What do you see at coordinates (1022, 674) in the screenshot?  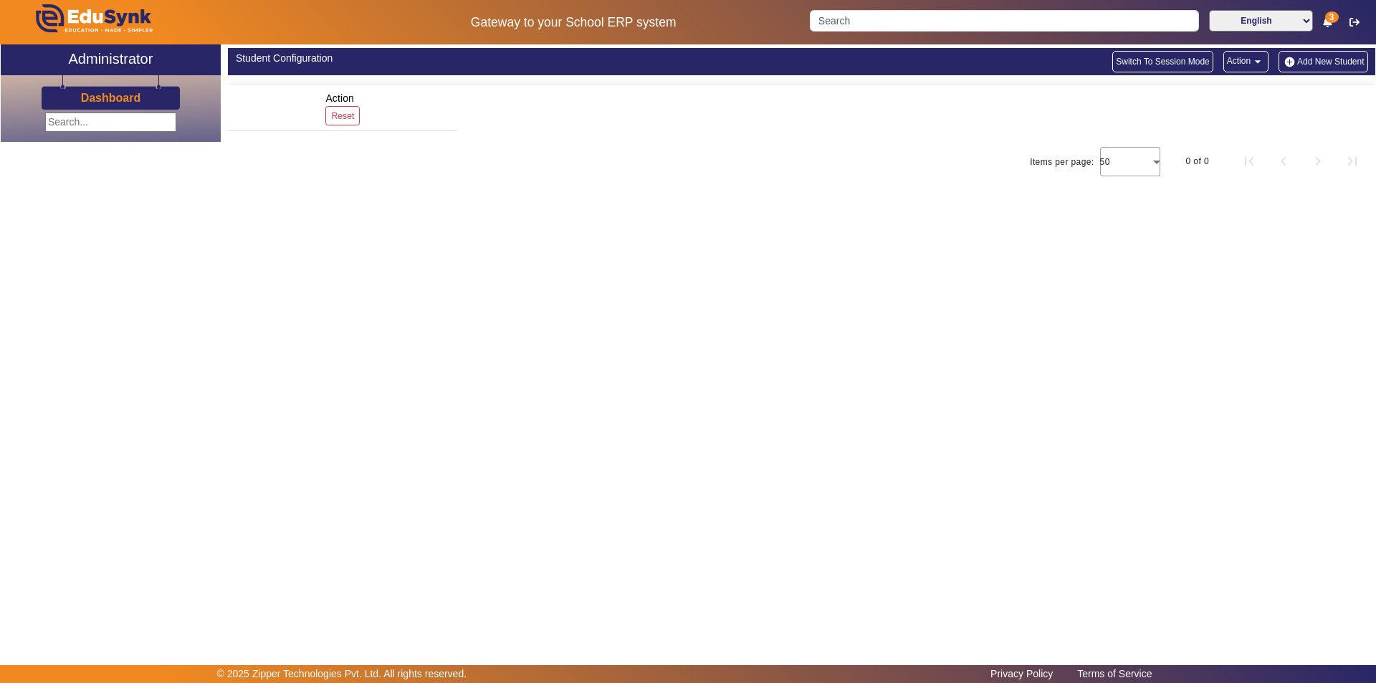 I see `a: Privacy Policy` at bounding box center [1022, 674].